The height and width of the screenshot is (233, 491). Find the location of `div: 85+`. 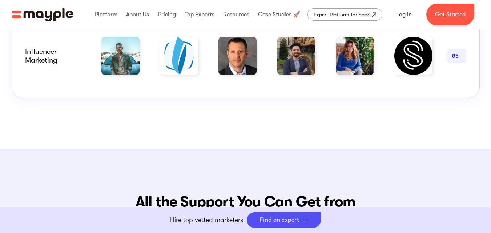

div: 85+ is located at coordinates (457, 56).